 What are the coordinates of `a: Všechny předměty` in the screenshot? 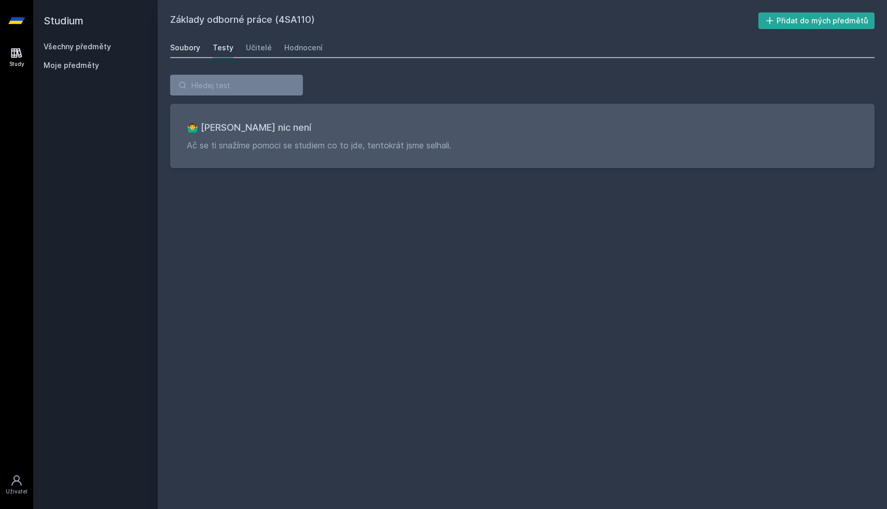 It's located at (77, 46).